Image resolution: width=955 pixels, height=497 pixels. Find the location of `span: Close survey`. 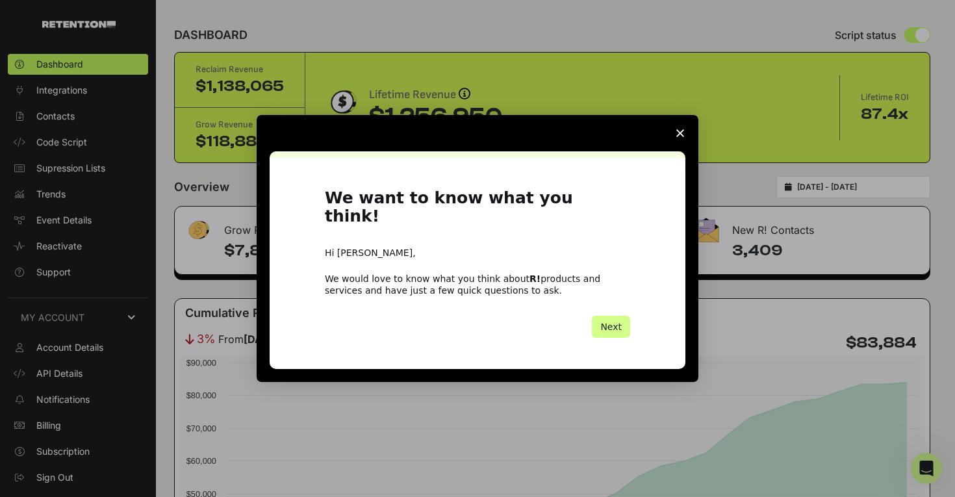

span: Close survey is located at coordinates (680, 133).